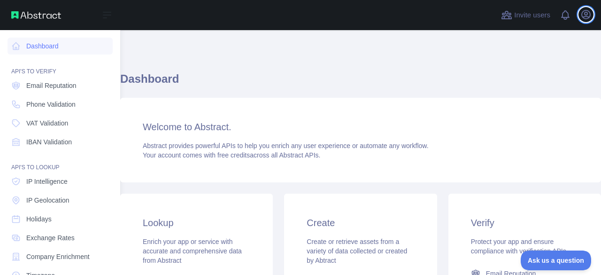 This screenshot has height=275, width=601. I want to click on button: Invite users, so click(525, 15).